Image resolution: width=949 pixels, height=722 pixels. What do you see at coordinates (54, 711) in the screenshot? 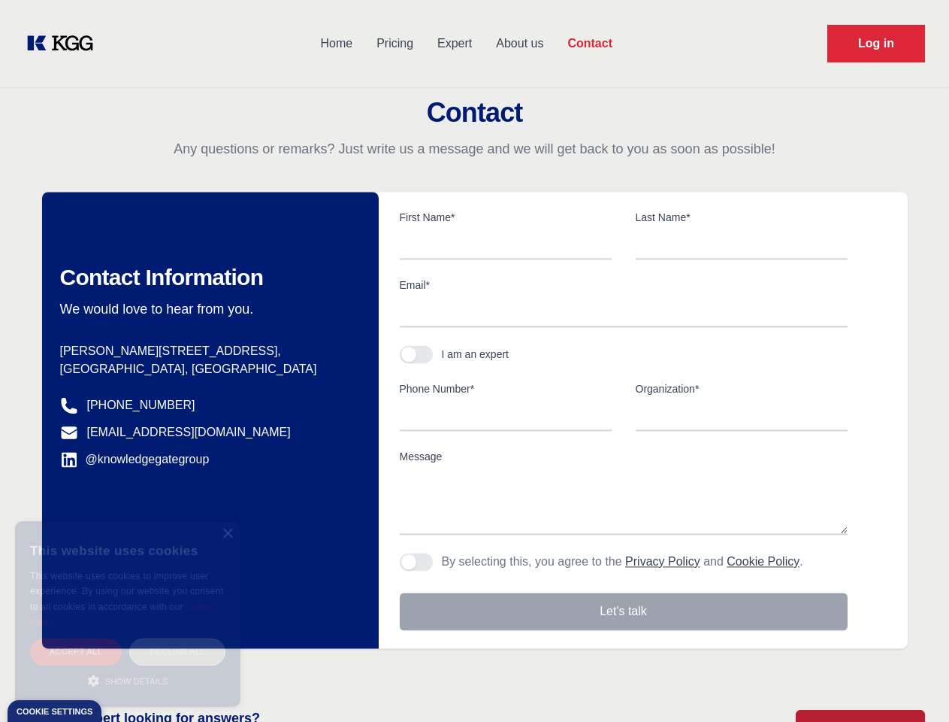
I see `div: Cookie settings` at bounding box center [54, 711].